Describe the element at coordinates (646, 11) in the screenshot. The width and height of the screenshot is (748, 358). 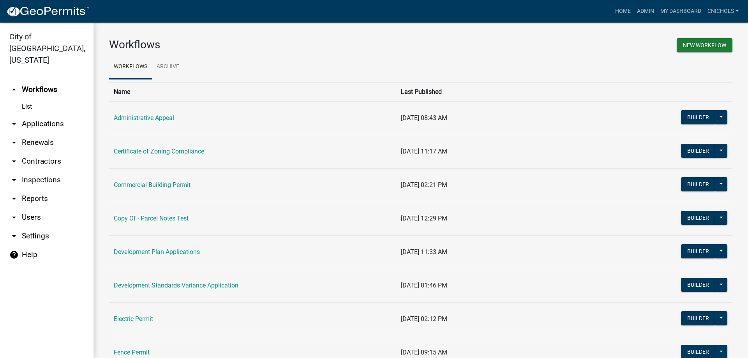
I see `a: Admin` at that location.